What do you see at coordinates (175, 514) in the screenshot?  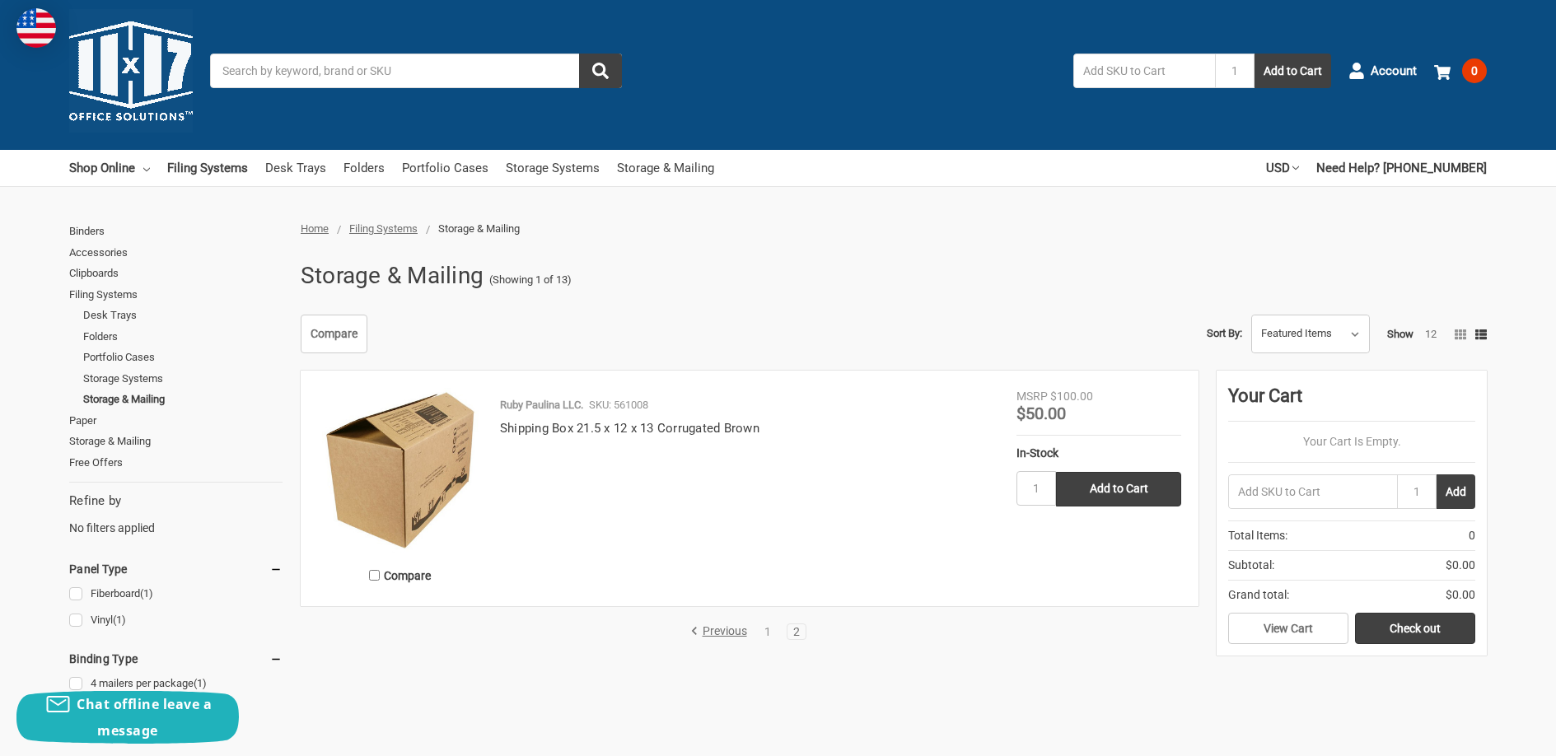 I see `div: No filters applied` at bounding box center [175, 514].